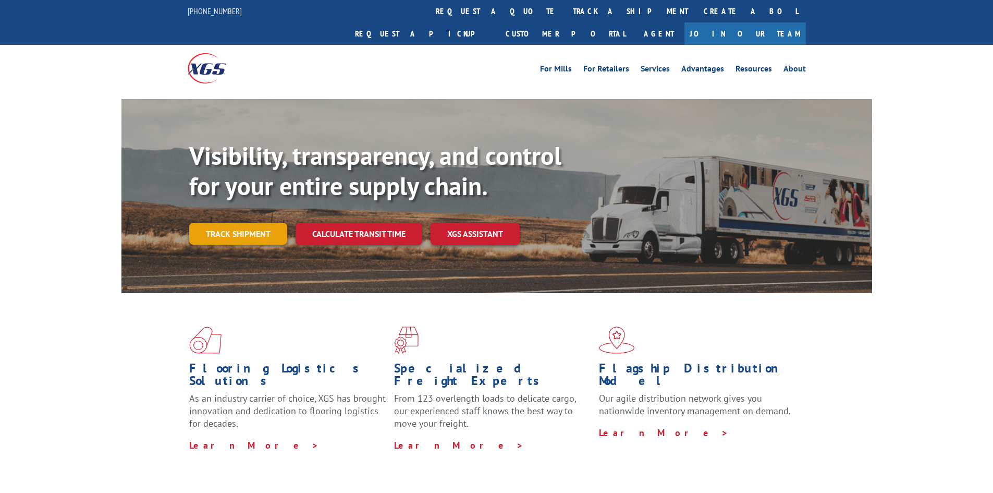  I want to click on a: Join Our Team, so click(745, 33).